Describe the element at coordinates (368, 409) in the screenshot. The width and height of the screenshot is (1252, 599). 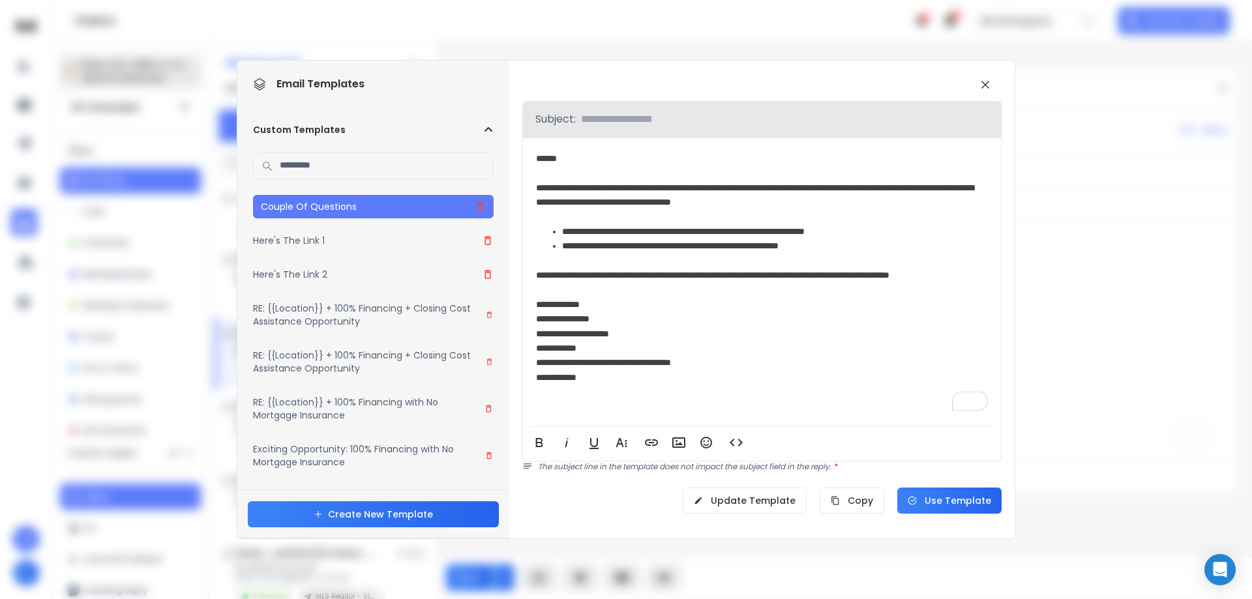
I see `h3: RE: {{Location}} + 100% Financing with No Mortgage Insurance` at that location.